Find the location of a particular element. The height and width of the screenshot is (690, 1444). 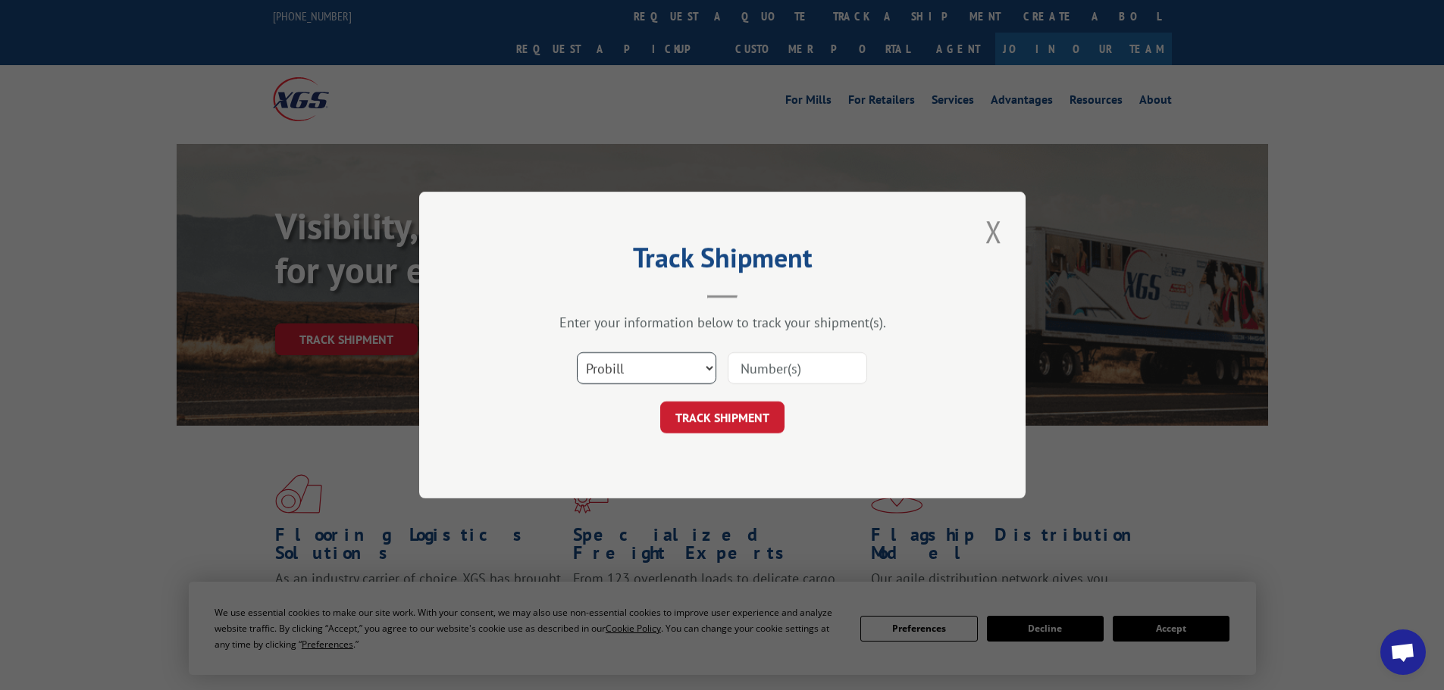

button: Close modal is located at coordinates (994, 231).